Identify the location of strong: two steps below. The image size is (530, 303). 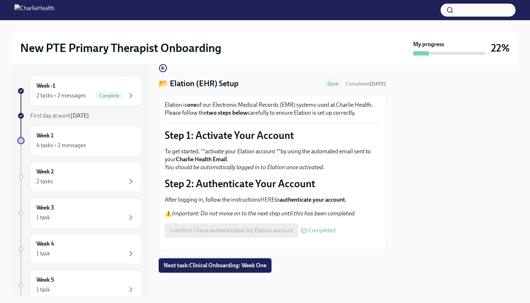
(227, 112).